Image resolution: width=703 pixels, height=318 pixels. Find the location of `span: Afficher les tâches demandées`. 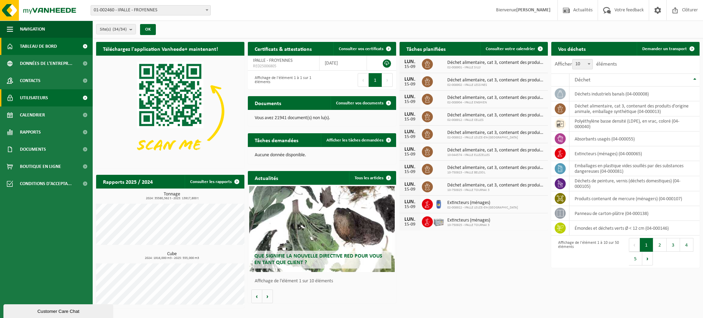

span: Afficher les tâches demandées is located at coordinates (355, 140).